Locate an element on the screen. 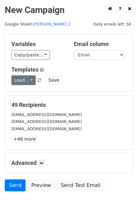  h5: Email column is located at coordinates (100, 44).